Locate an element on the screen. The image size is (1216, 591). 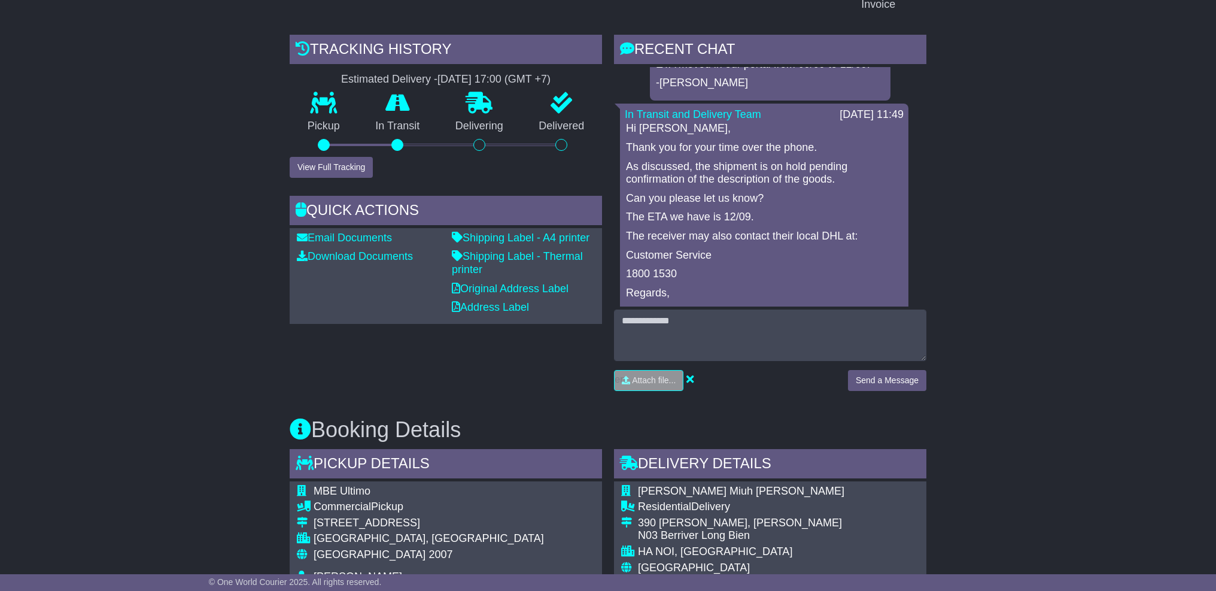
button: Send a Message is located at coordinates (887, 380).